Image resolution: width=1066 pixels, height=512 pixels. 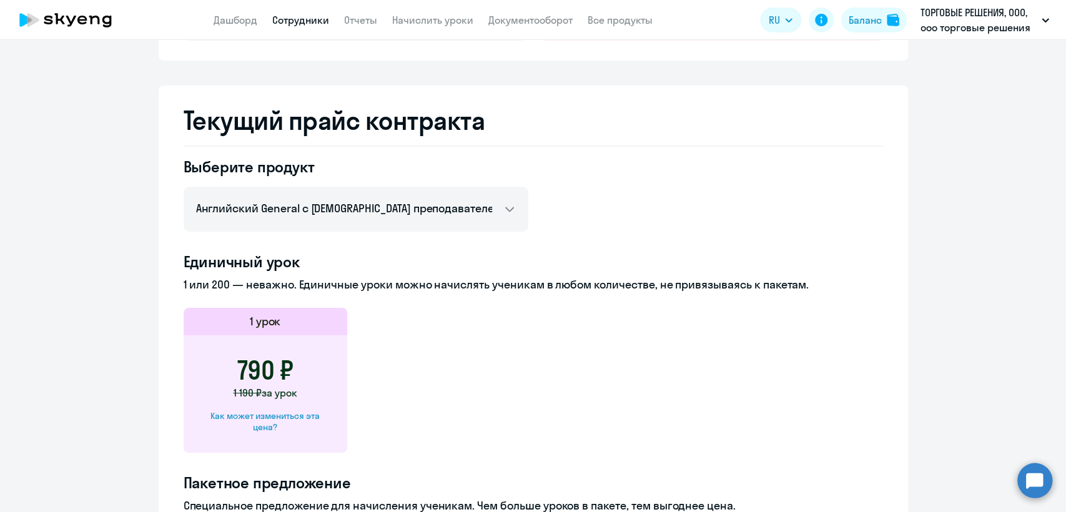 What do you see at coordinates (865, 20) in the screenshot?
I see `div: Баланс` at bounding box center [865, 20].